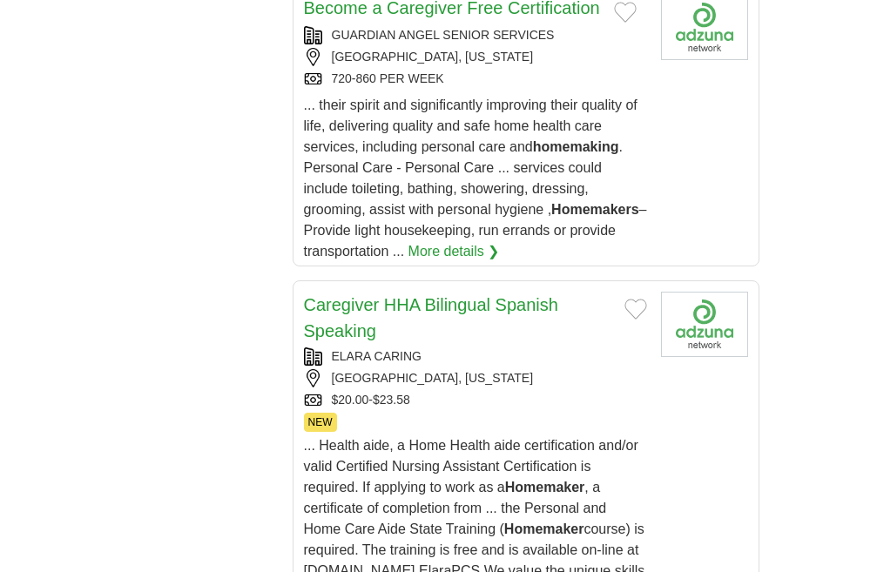  Describe the element at coordinates (321, 423) in the screenshot. I see `span: NEW` at that location.